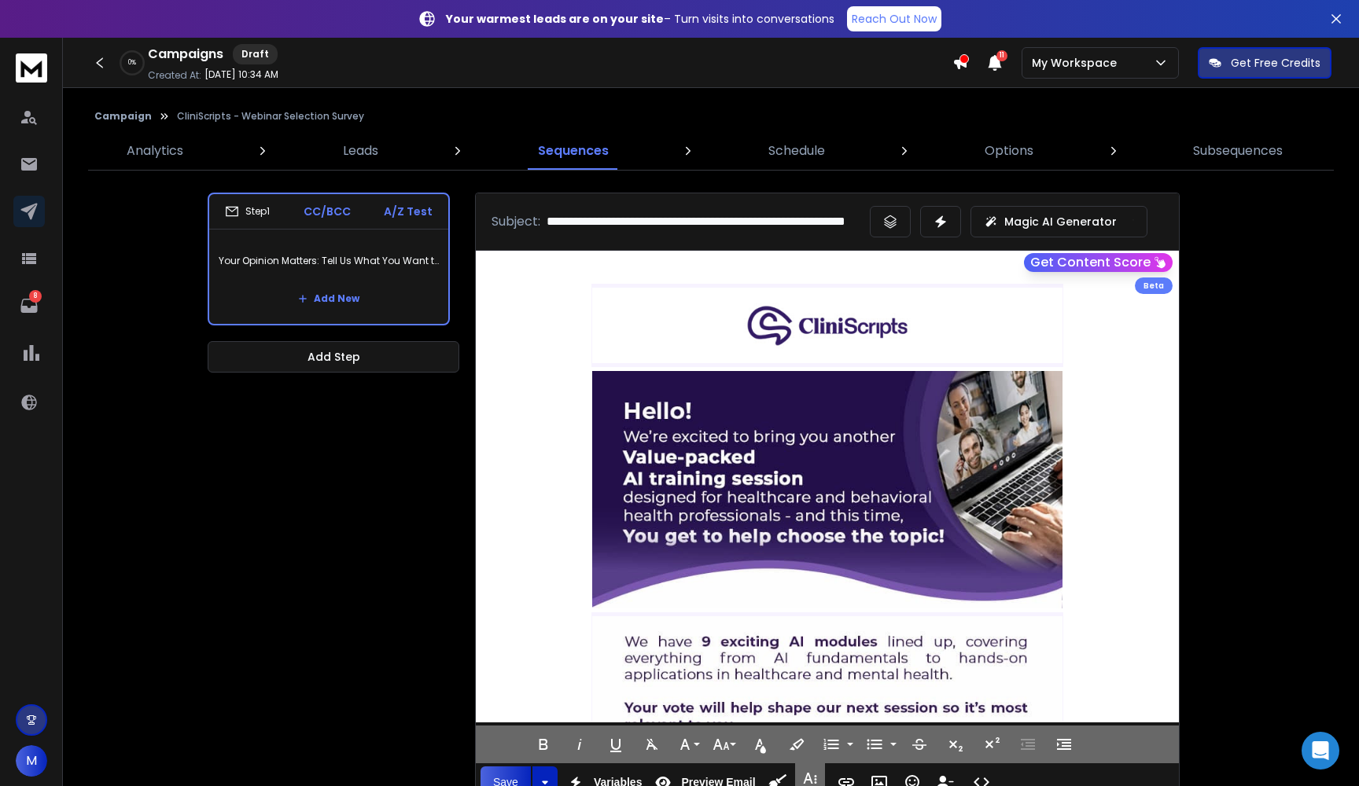 This screenshot has height=786, width=1359. What do you see at coordinates (360, 151) in the screenshot?
I see `a: Leads` at bounding box center [360, 151].